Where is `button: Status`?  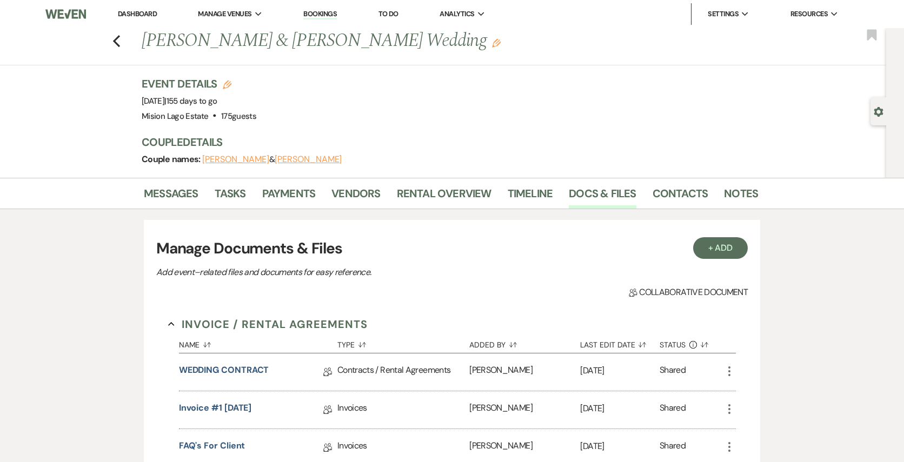 button: Status is located at coordinates (691, 343).